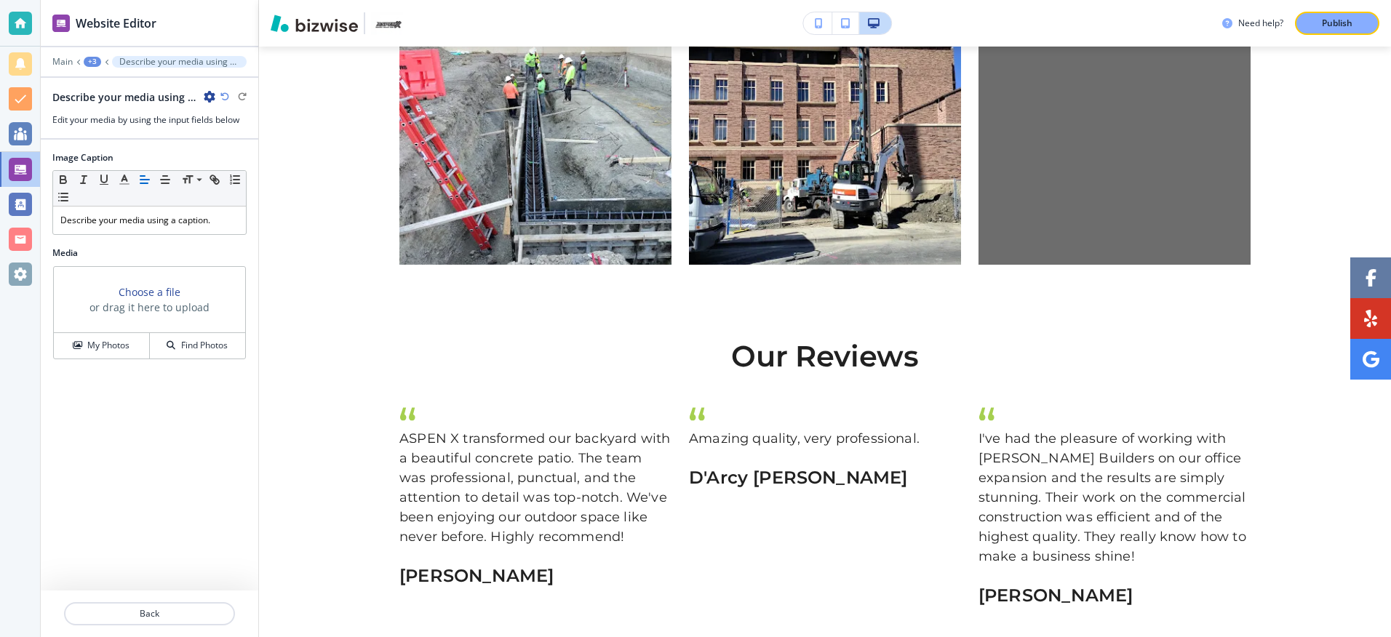 The height and width of the screenshot is (637, 1391). I want to click on img: Your Logo, so click(387, 23).